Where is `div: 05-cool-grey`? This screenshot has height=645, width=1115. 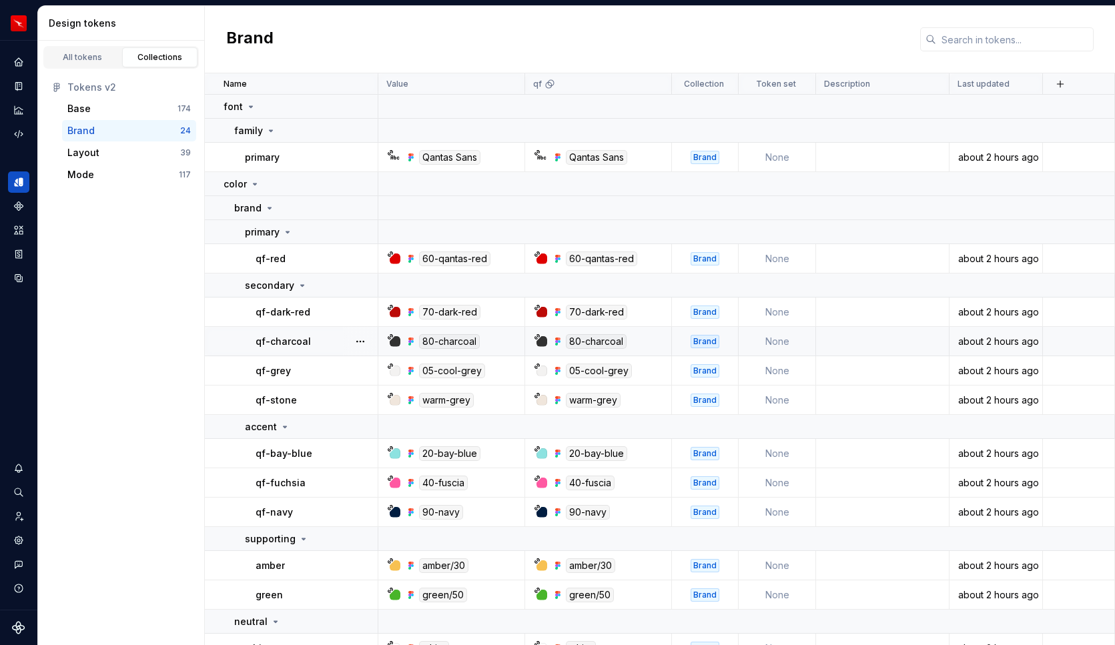 div: 05-cool-grey is located at coordinates (452, 371).